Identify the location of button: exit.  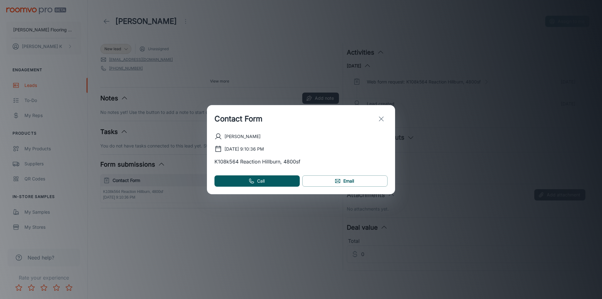
(381, 119).